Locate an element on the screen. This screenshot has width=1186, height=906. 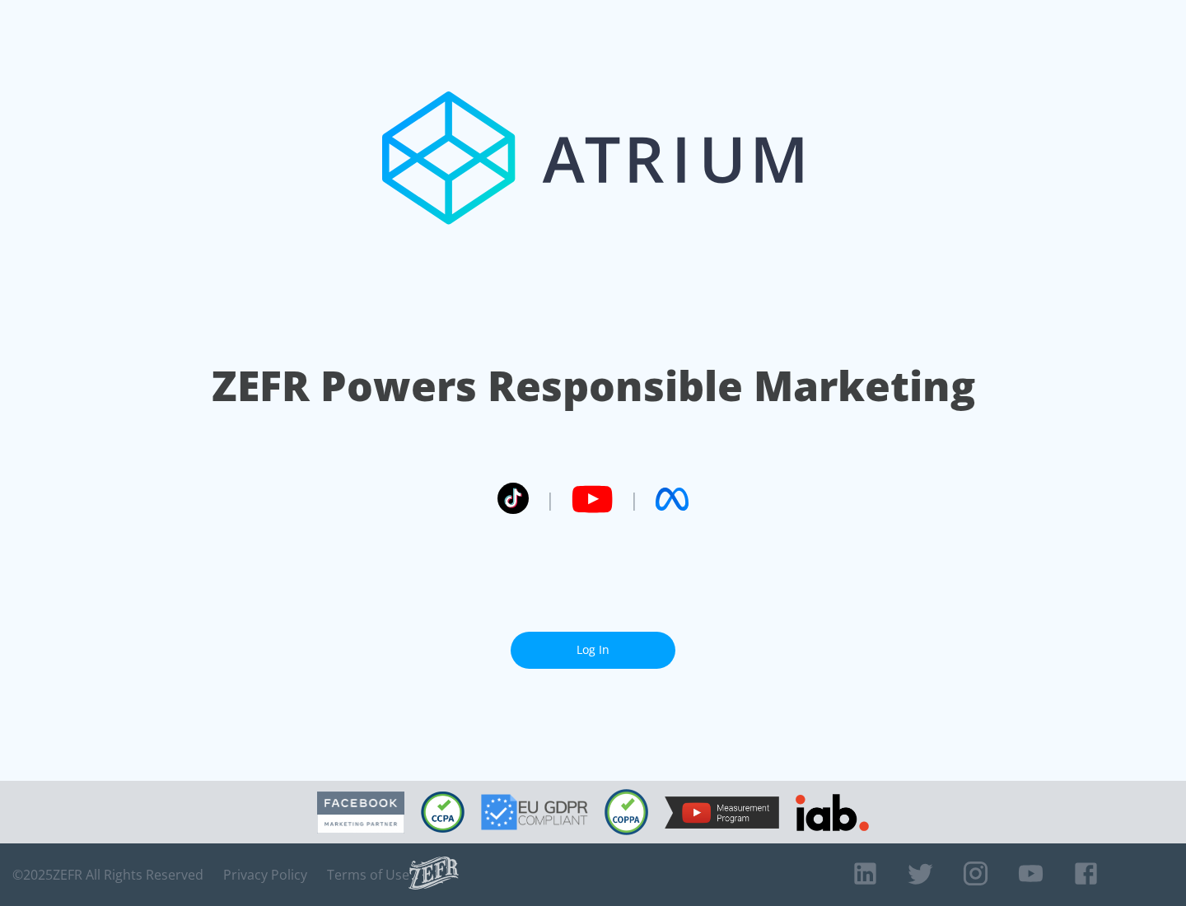
a: Terms of Use is located at coordinates (368, 875).